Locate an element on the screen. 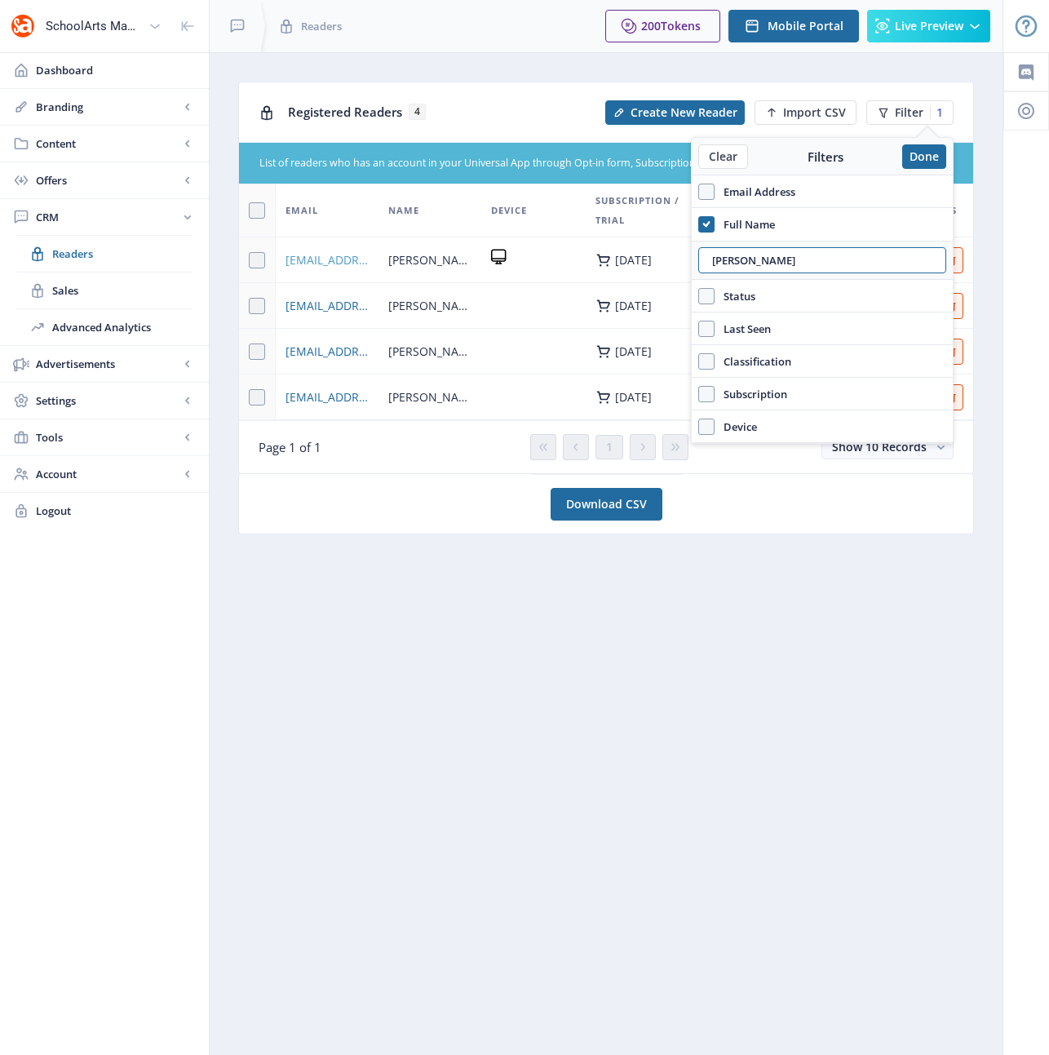  span: Content is located at coordinates (108, 144).